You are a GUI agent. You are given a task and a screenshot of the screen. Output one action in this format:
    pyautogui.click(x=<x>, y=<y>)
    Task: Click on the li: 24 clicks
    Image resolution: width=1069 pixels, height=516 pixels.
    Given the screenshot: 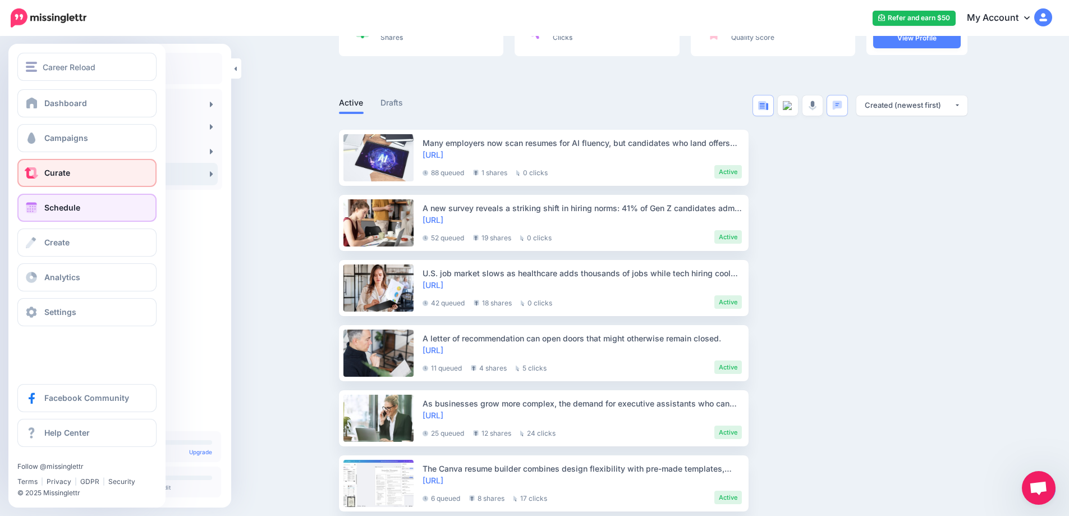 What is the action you would take?
    pyautogui.click(x=538, y=432)
    